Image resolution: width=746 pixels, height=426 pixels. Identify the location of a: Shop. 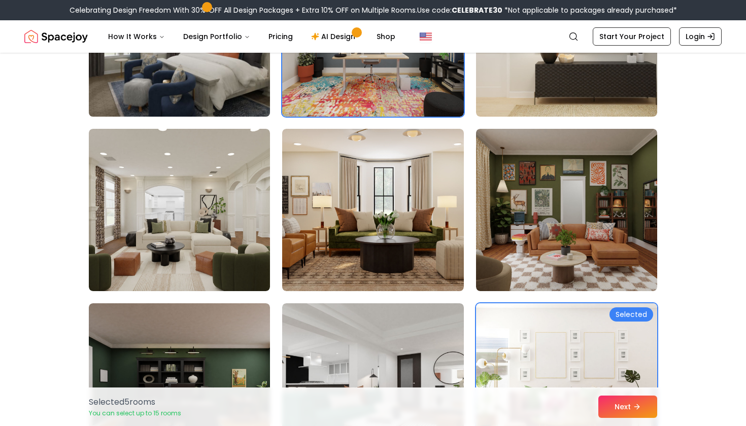
(386, 37).